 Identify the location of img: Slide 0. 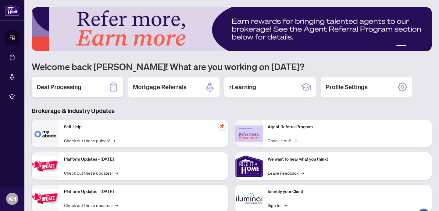
(232, 29).